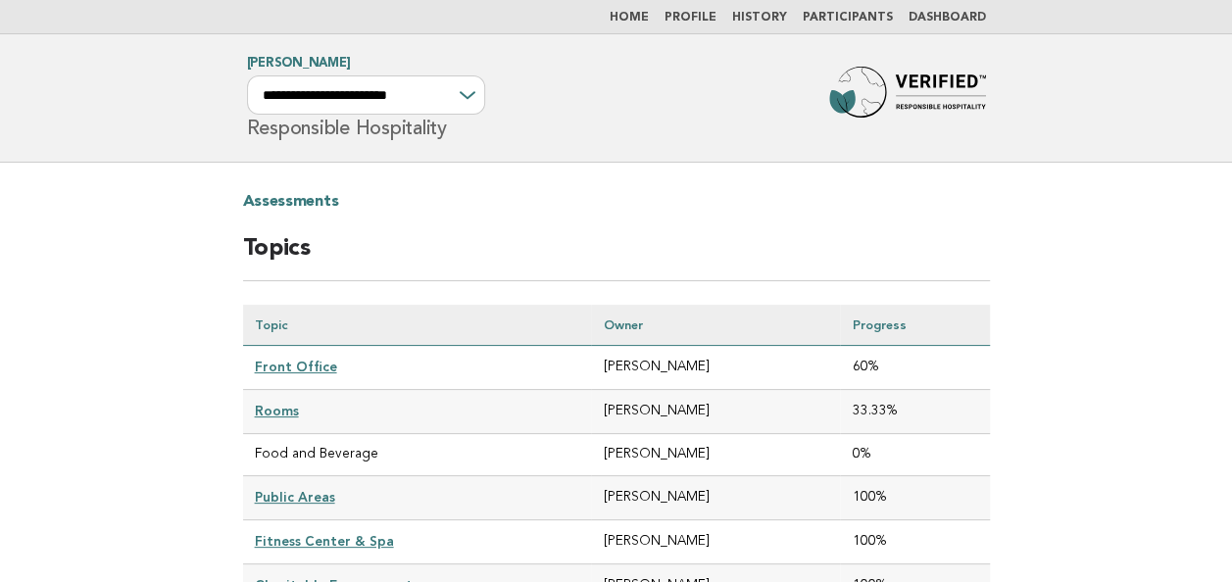 The image size is (1232, 582). What do you see at coordinates (291, 202) in the screenshot?
I see `a: Assessments` at bounding box center [291, 202].